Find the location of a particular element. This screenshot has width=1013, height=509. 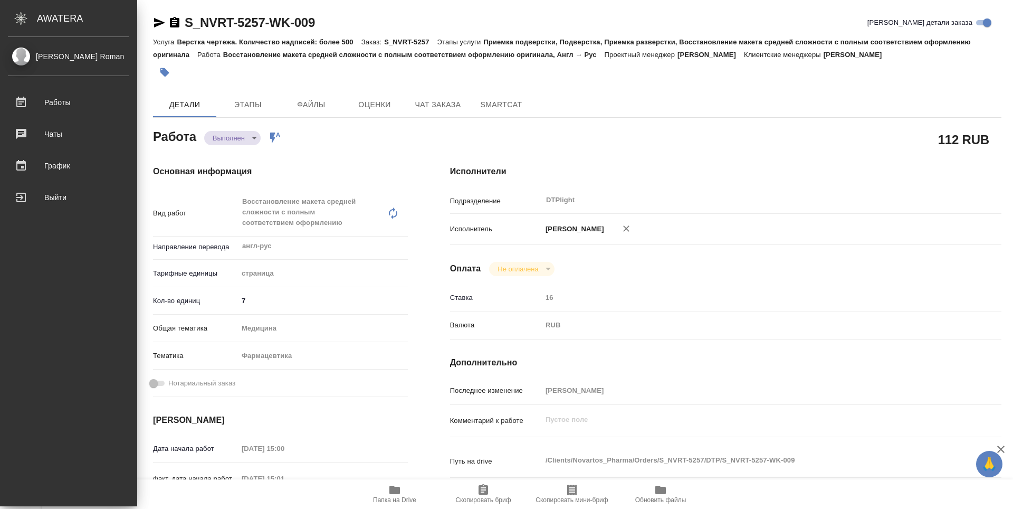

span: Скопировать бриф is located at coordinates (483, 500).